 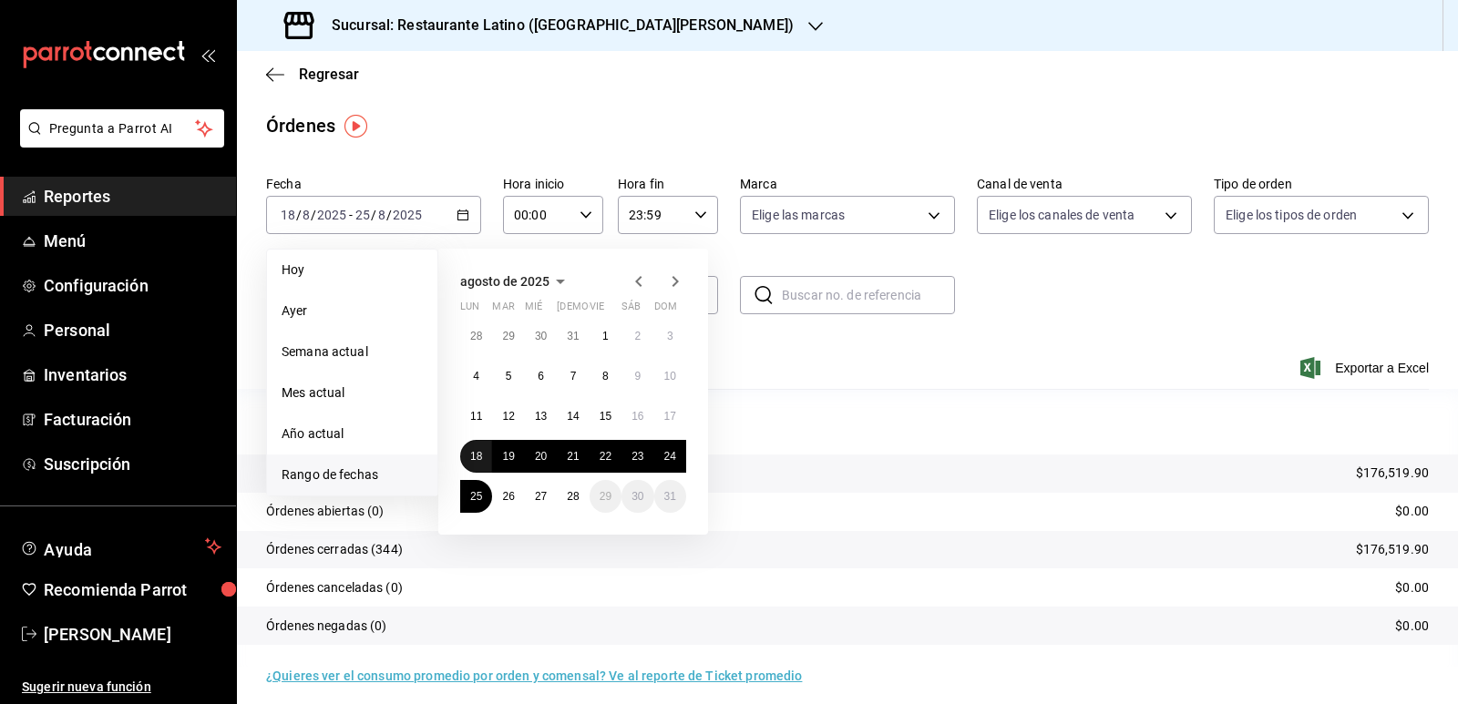 What do you see at coordinates (476, 497) in the screenshot?
I see `button: 25 de agosto de 2025` at bounding box center [476, 497].